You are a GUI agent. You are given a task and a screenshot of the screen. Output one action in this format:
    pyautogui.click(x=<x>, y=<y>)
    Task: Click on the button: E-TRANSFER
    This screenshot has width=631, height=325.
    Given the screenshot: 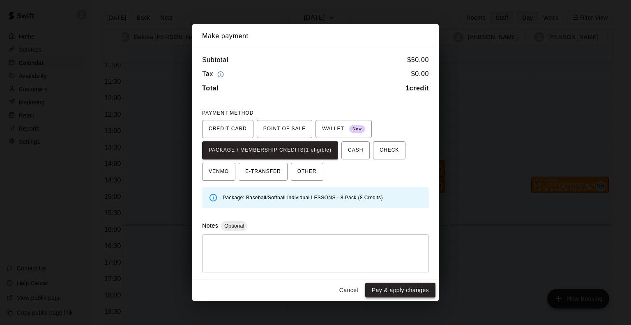 What is the action you would take?
    pyautogui.click(x=263, y=172)
    